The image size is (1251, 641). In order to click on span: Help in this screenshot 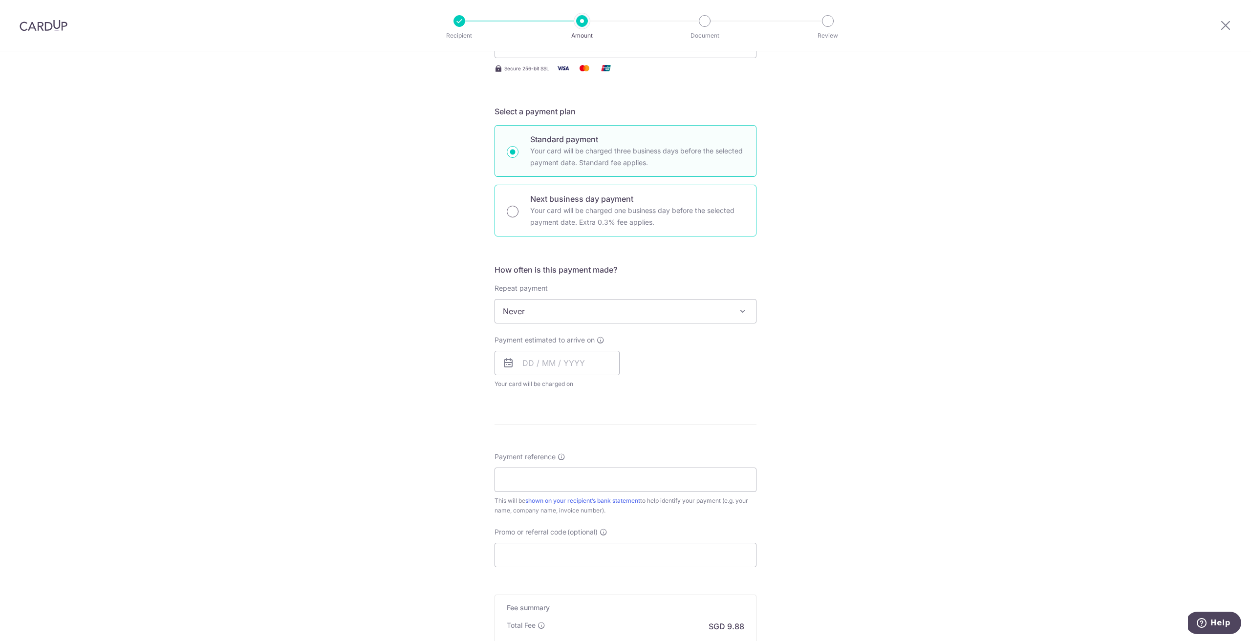, I will do `click(32, 11)`.